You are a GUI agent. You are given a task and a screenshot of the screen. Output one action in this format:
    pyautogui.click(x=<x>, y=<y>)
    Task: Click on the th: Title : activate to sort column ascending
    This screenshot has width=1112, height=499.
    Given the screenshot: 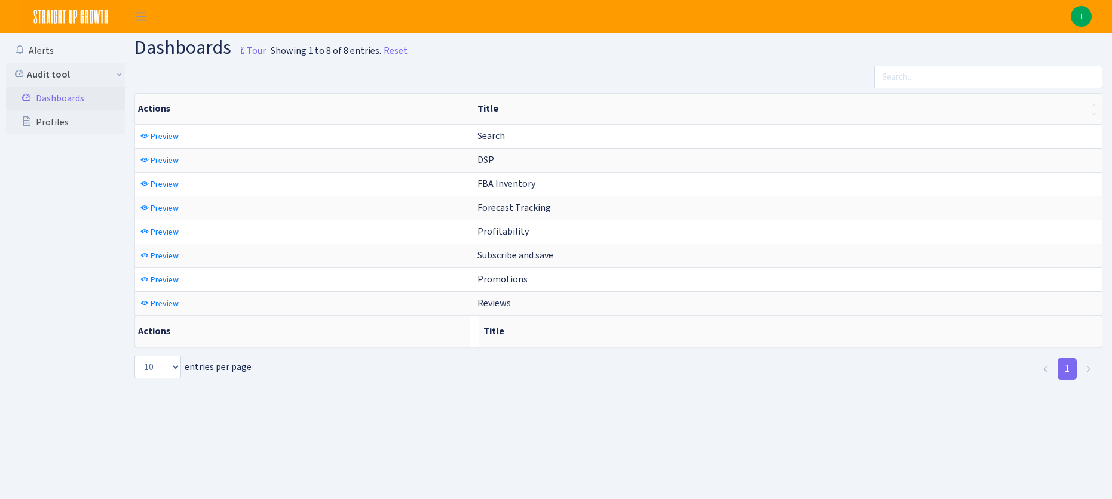 What is the action you would take?
    pyautogui.click(x=787, y=109)
    